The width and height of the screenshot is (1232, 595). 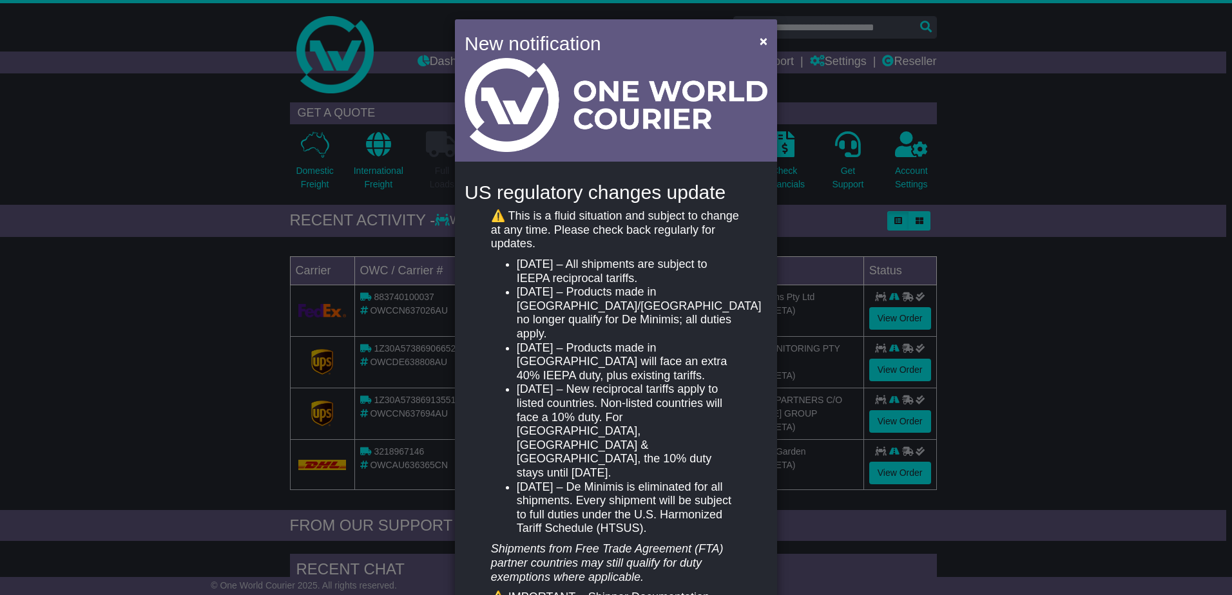 I want to click on h4: US regulatory changes update, so click(x=616, y=192).